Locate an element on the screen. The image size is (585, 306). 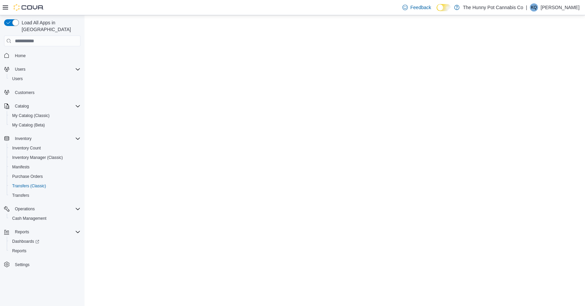
img: Cova is located at coordinates (29, 7).